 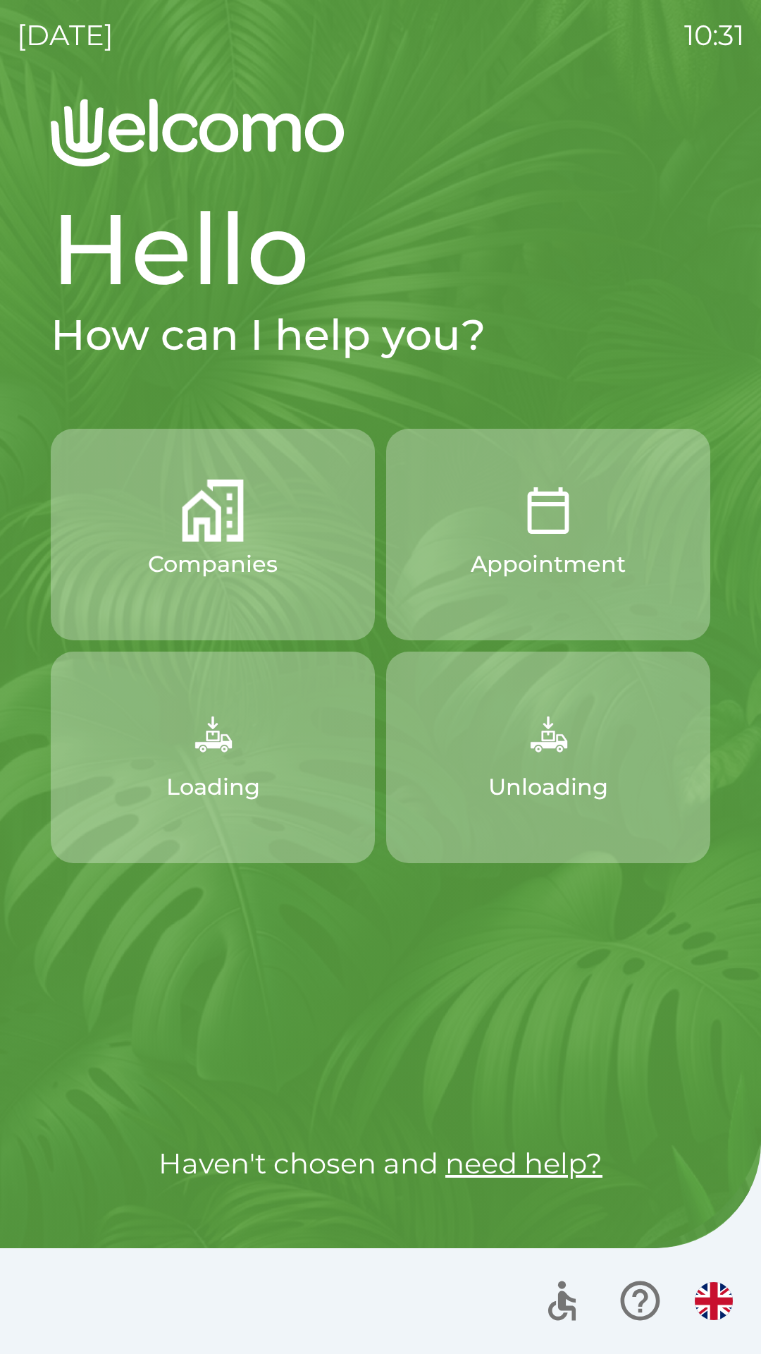 What do you see at coordinates (213, 510) in the screenshot?
I see `img: 122be468-0449-4234-a4e4-f2ffd399f15f.png` at bounding box center [213, 510].